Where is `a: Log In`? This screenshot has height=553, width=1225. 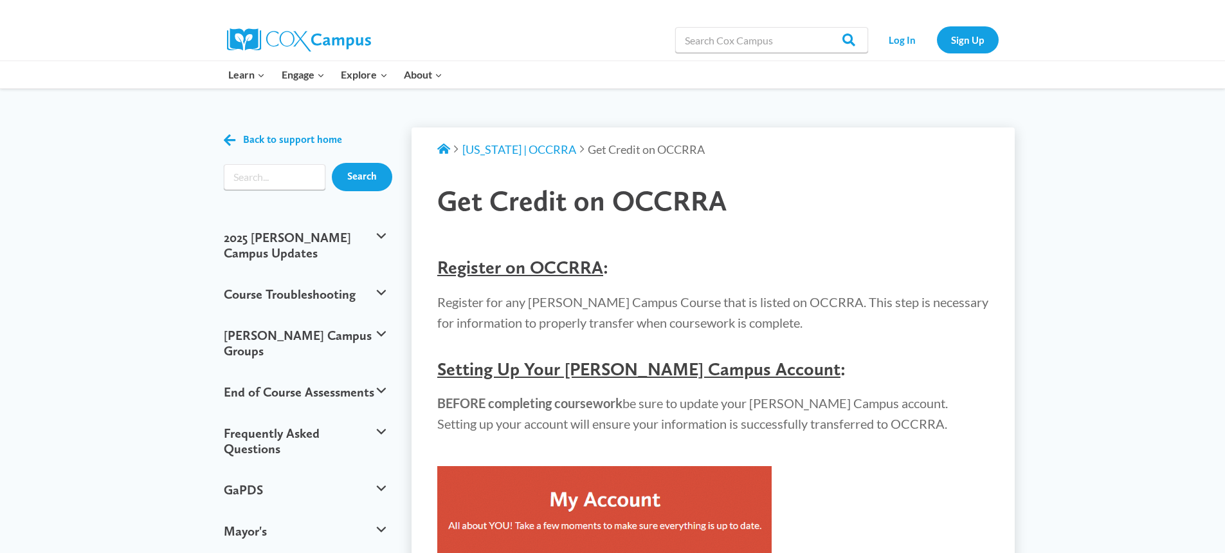 a: Log In is located at coordinates (902, 39).